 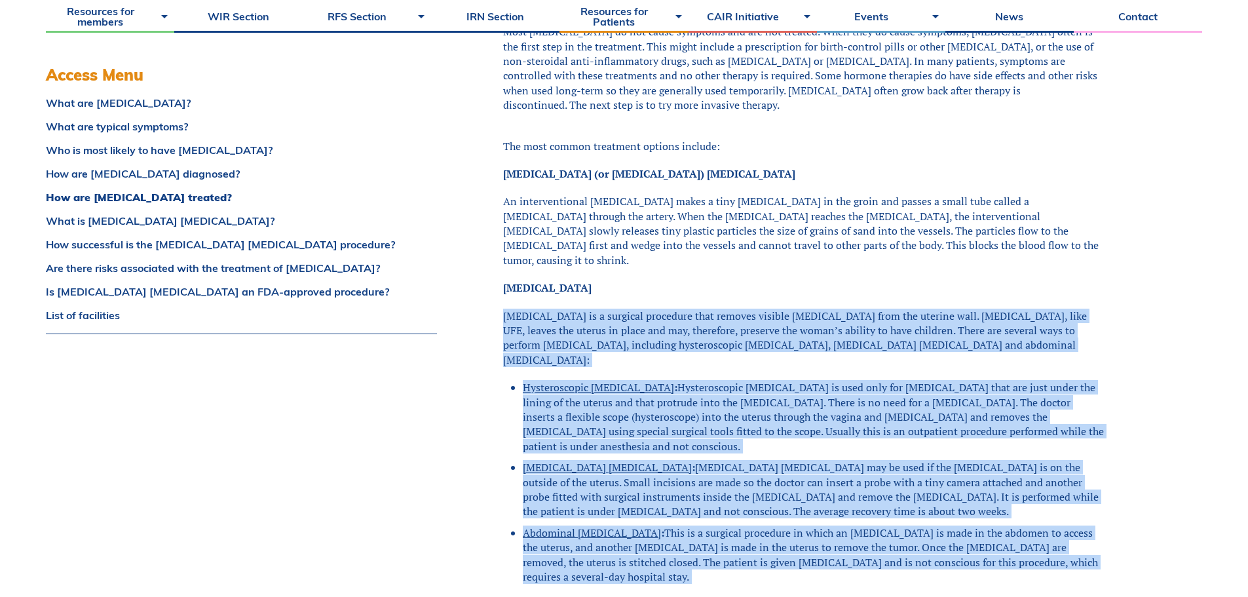 What do you see at coordinates (241, 126) in the screenshot?
I see `a: What are typical symptoms?` at bounding box center [241, 126].